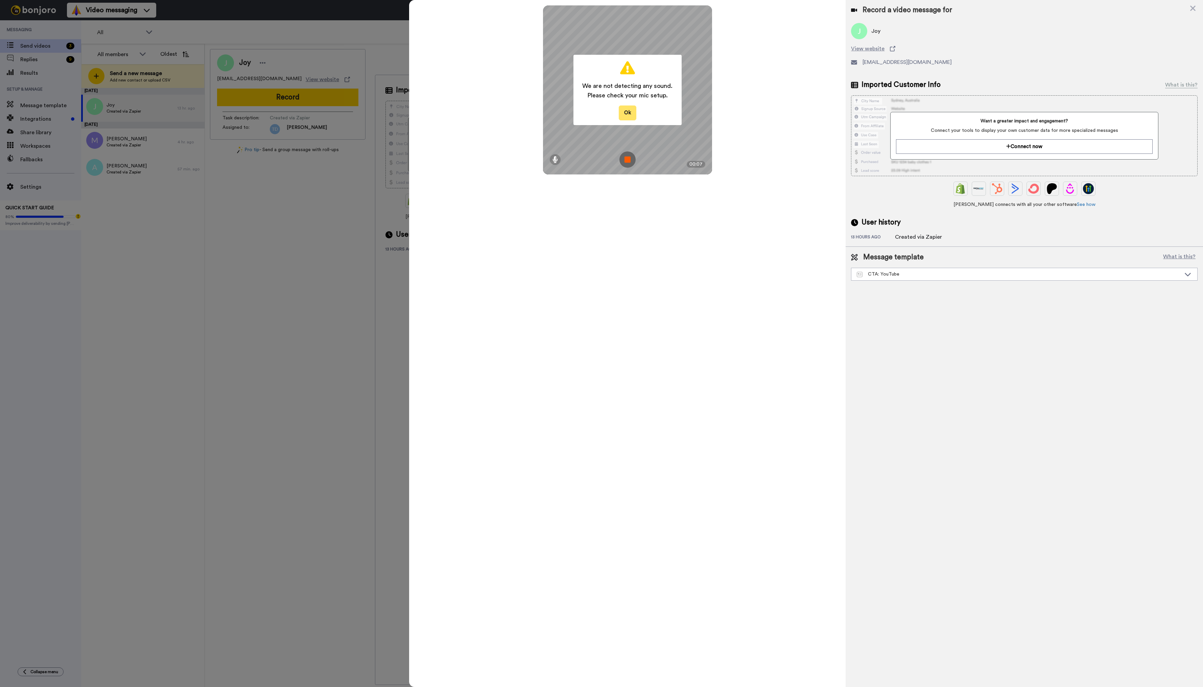 The image size is (1203, 687). I want to click on div: 13 hours ago, so click(873, 238).